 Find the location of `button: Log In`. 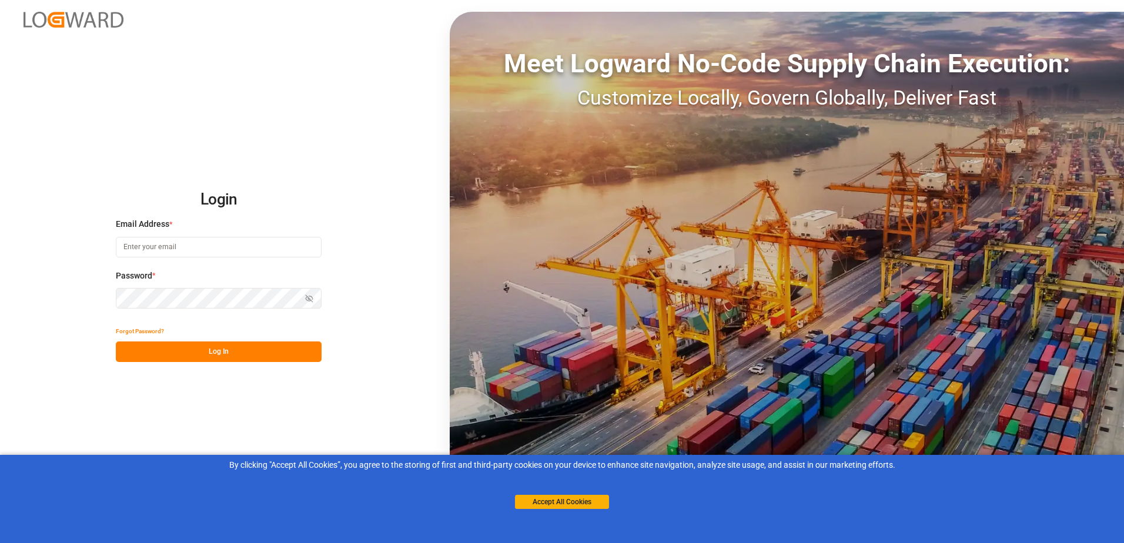

button: Log In is located at coordinates (219, 352).